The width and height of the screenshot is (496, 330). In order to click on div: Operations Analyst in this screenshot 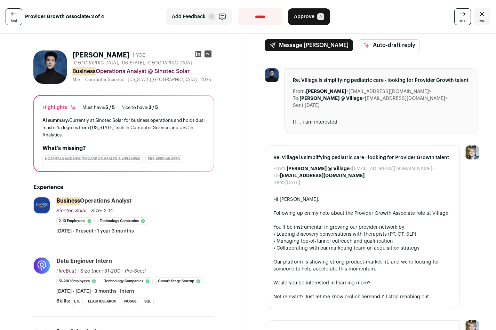, I will do `click(94, 201)`.